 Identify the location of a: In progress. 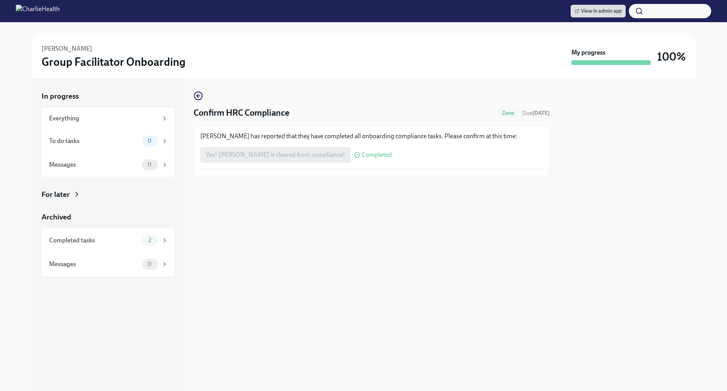
(108, 96).